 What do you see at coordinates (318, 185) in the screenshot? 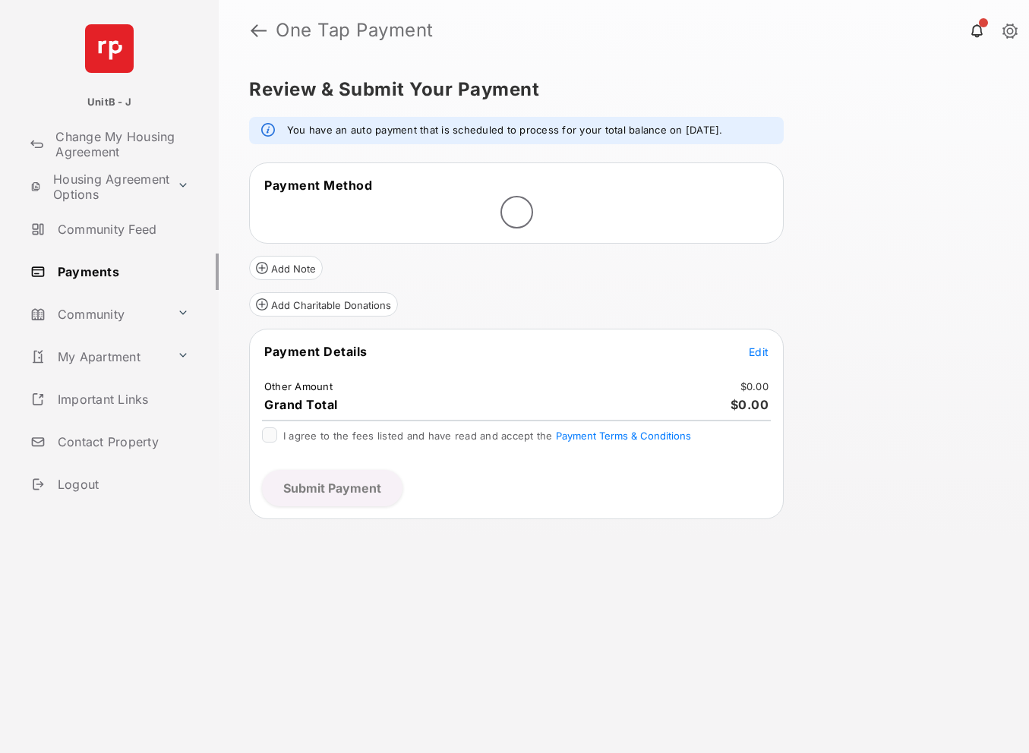
I see `span: Payment Method` at bounding box center [318, 185].